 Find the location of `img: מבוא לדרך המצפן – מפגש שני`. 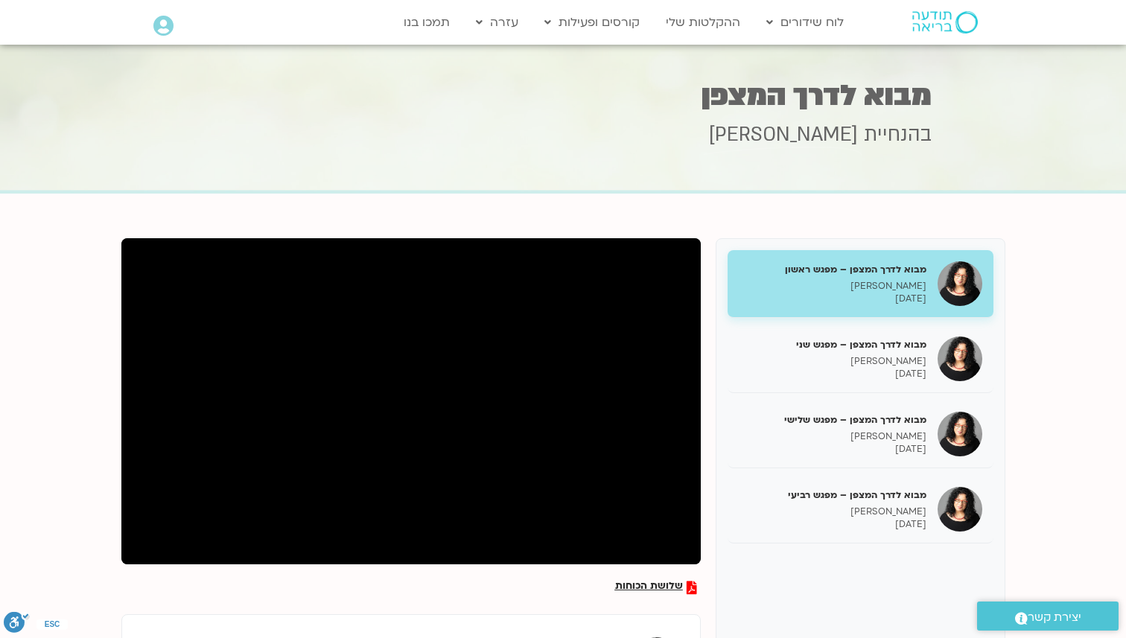

img: מבוא לדרך המצפן – מפגש שני is located at coordinates (960, 359).